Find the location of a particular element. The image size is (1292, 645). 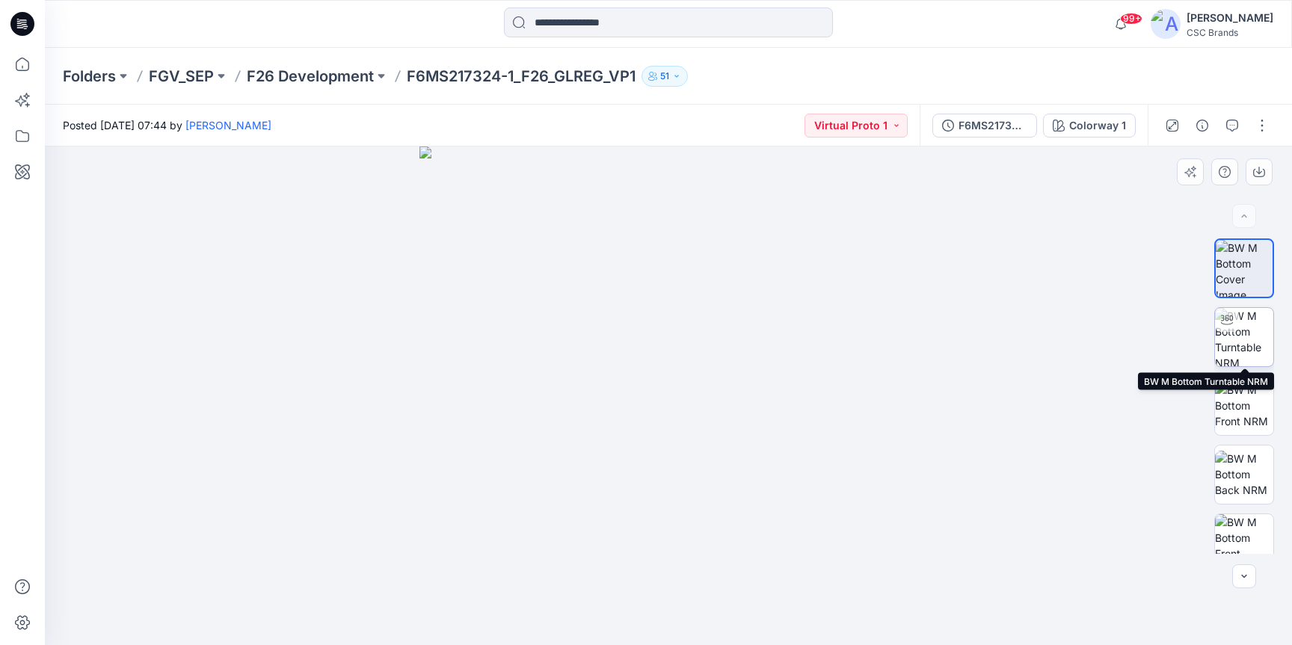

img: BW M Bottom Front NRM is located at coordinates (1244, 405).